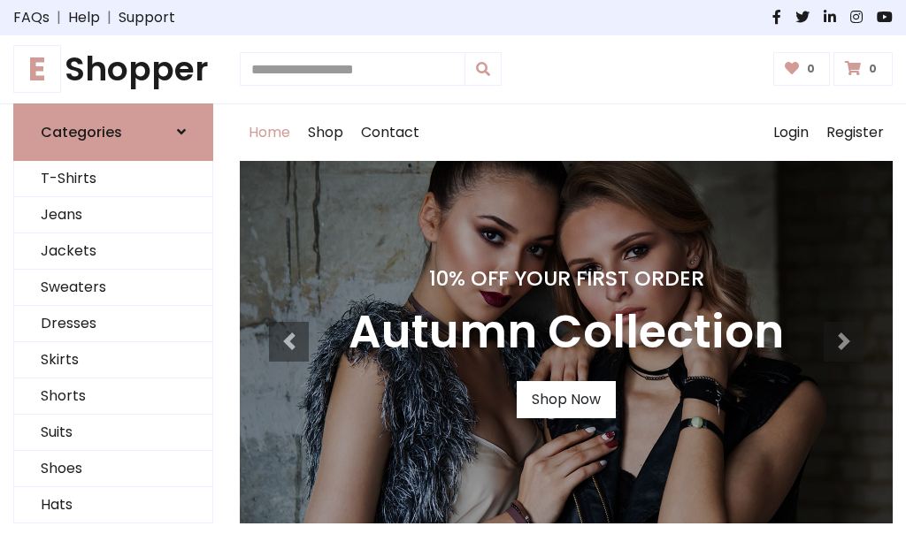 The width and height of the screenshot is (906, 534). Describe the element at coordinates (566, 400) in the screenshot. I see `a: Shop Now` at that location.